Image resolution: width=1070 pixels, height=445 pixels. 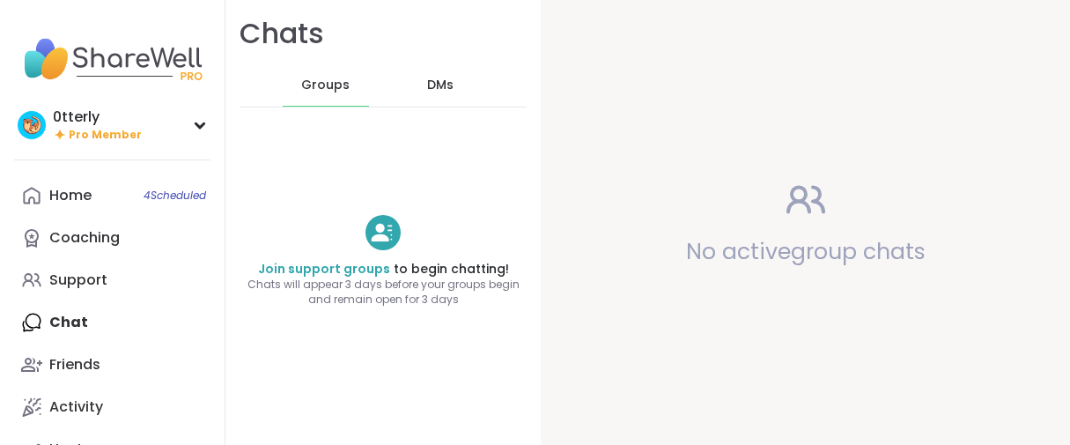 I want to click on span: No active group chats, so click(x=805, y=251).